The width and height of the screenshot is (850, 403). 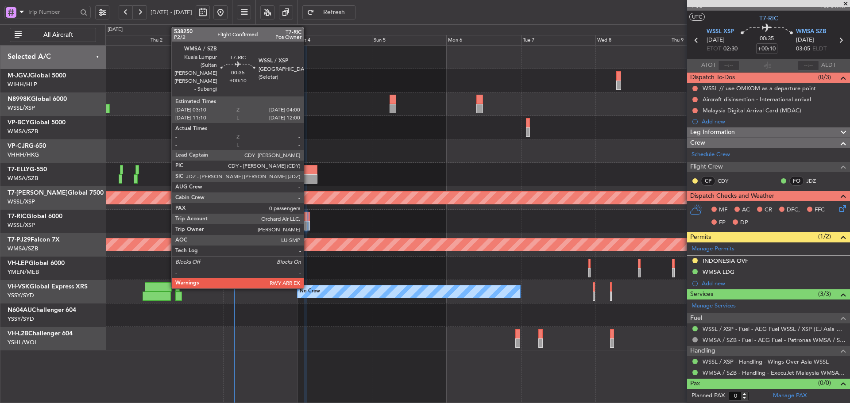 I want to click on a: JDZ, so click(x=816, y=181).